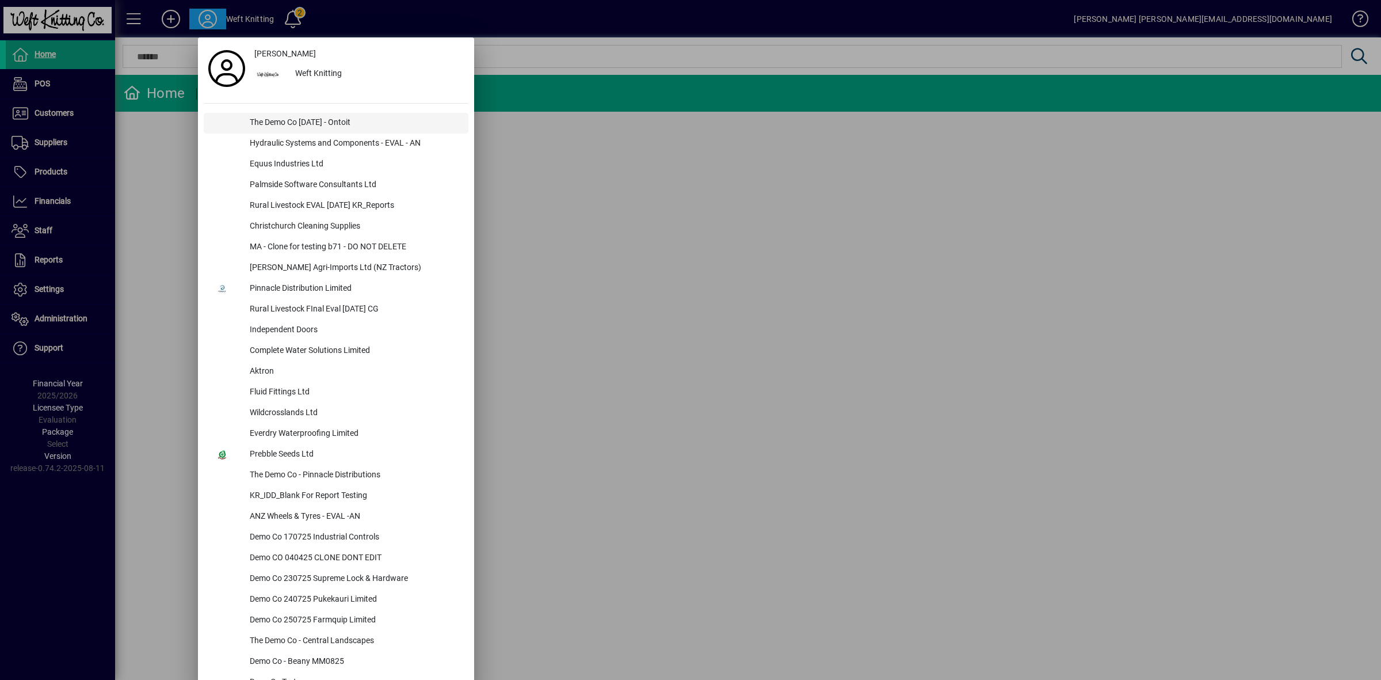 Image resolution: width=1381 pixels, height=680 pixels. Describe the element at coordinates (354, 185) in the screenshot. I see `div: Palmside Software Consultants Ltd` at that location.